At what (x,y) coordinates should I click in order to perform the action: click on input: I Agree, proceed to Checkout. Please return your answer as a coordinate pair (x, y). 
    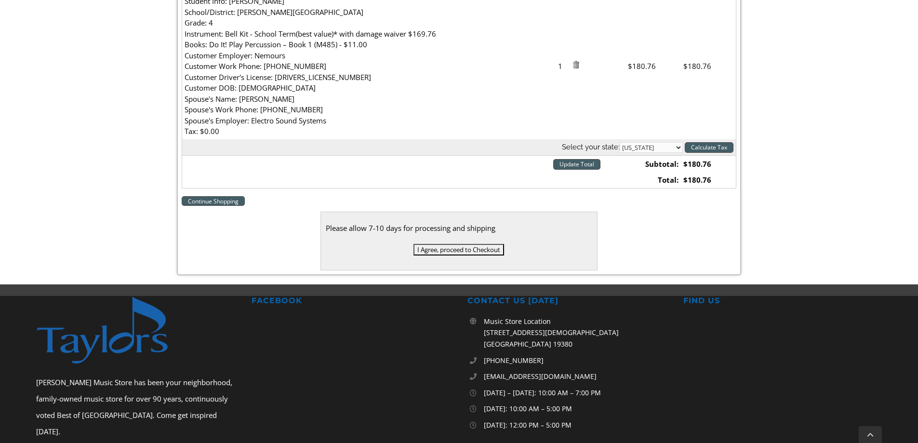
    Looking at the image, I should click on (459, 250).